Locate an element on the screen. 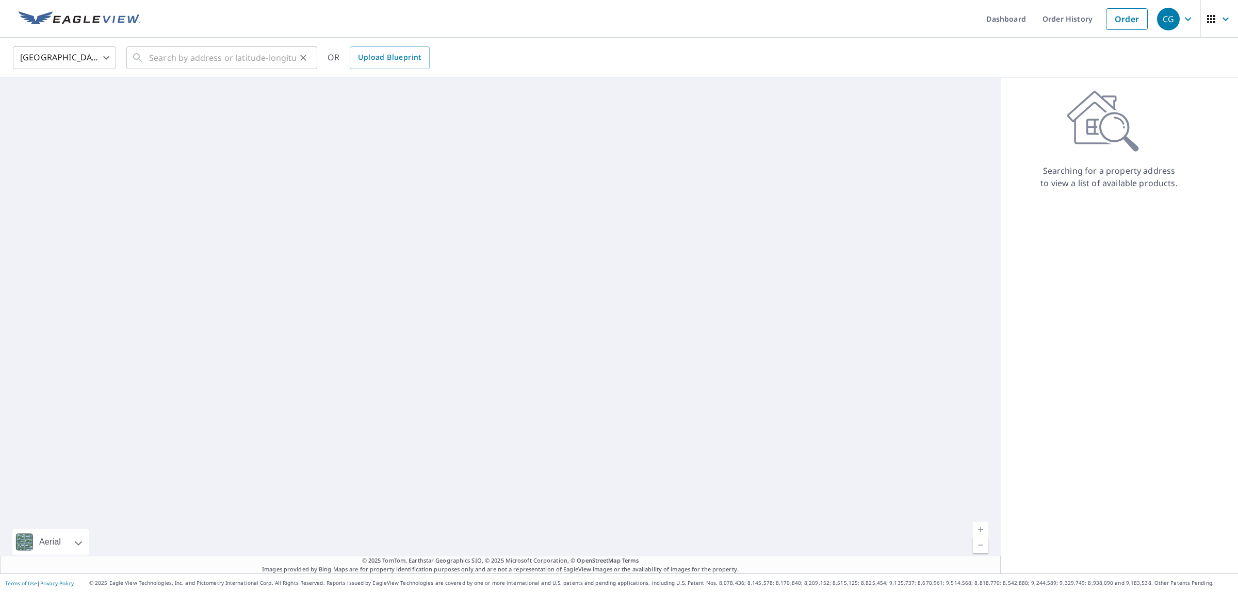  a: Order is located at coordinates (1127, 19).